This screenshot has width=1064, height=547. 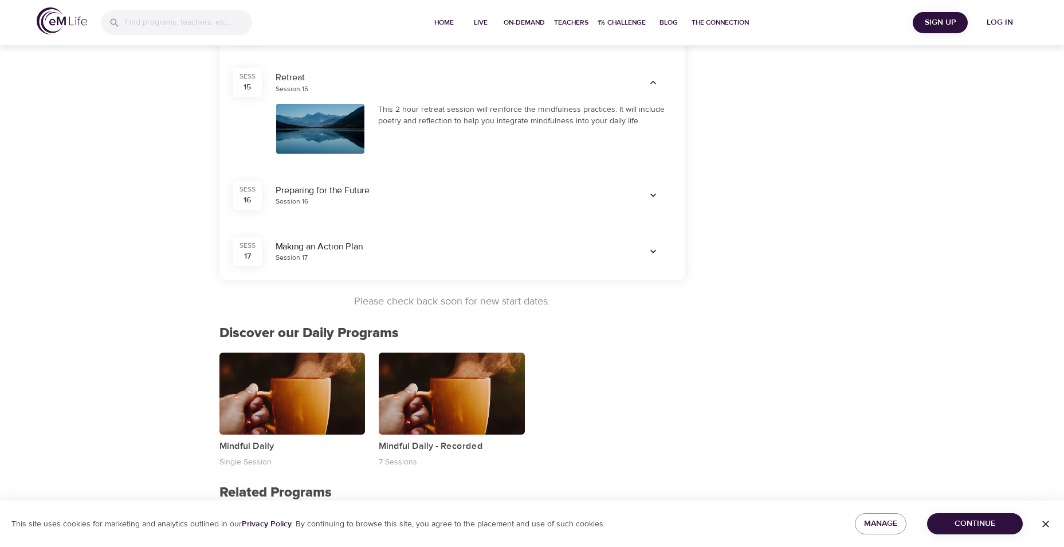 I want to click on p: Discover our Daily Programs, so click(x=452, y=333).